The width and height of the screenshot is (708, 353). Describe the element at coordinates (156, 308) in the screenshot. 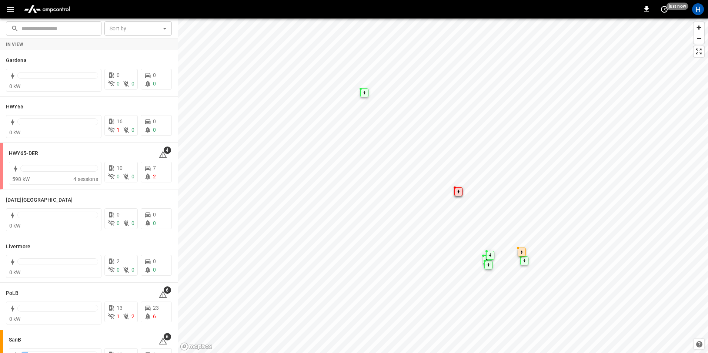

I see `span: 23` at that location.